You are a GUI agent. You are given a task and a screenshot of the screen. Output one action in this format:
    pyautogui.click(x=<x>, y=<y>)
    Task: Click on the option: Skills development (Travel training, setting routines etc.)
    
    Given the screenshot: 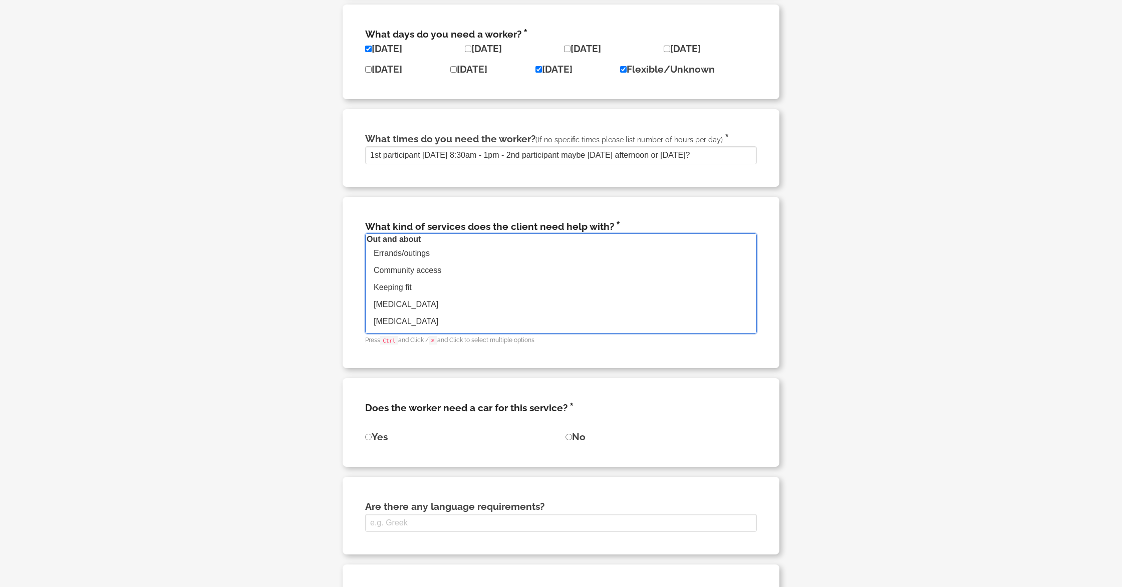 What is the action you would take?
    pyautogui.click(x=561, y=339)
    